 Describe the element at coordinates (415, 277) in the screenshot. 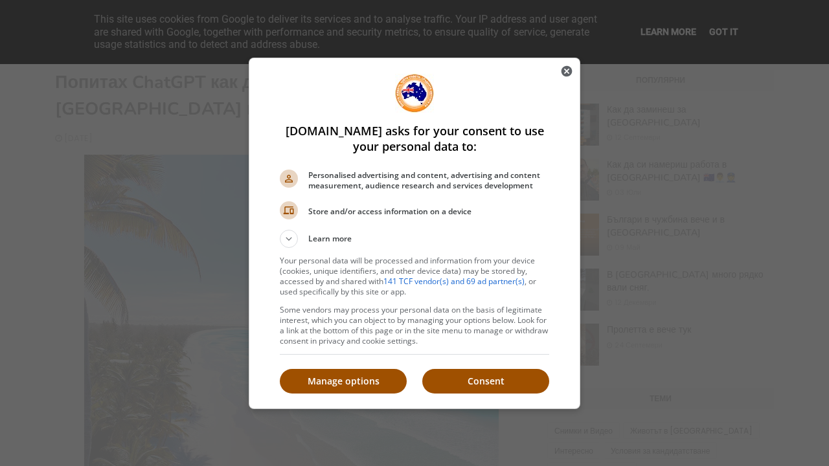

I see `p: Your personal data will be processed and information from your device (cookies, unique identifier...` at that location.